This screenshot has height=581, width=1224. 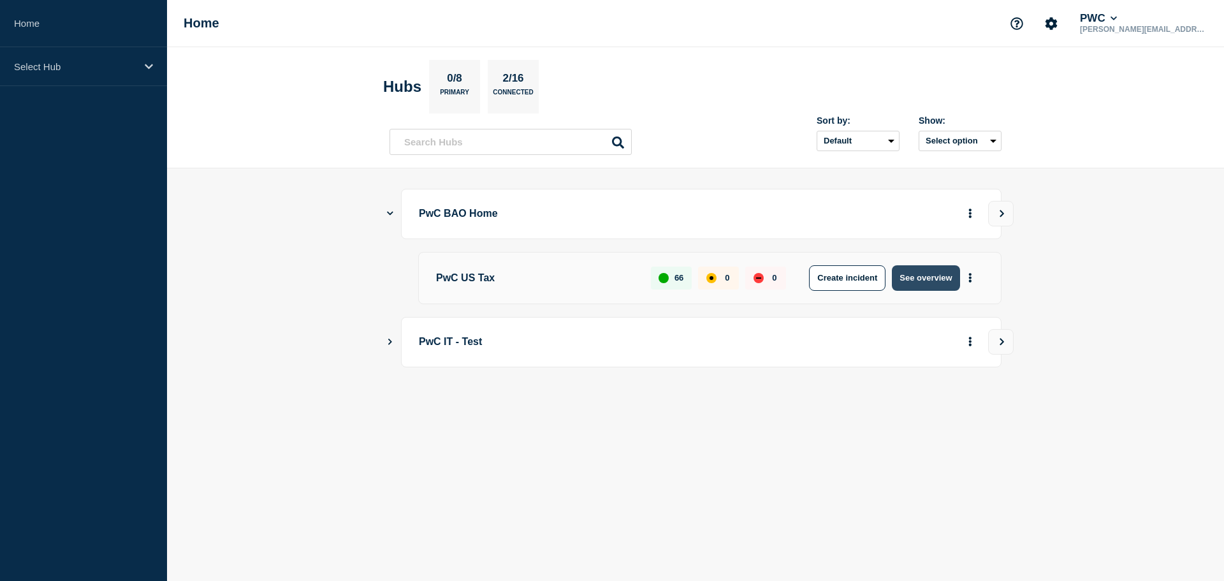 What do you see at coordinates (759, 278) in the screenshot?
I see `div: down` at bounding box center [759, 278].